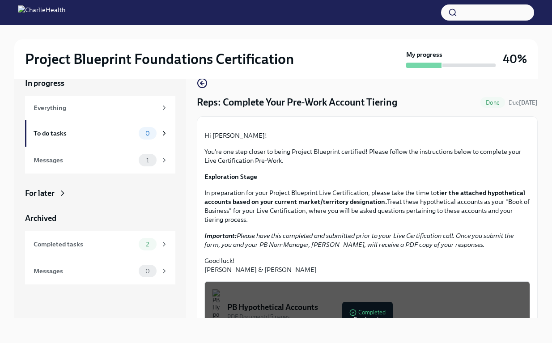 Image resolution: width=552 pixels, height=343 pixels. What do you see at coordinates (148, 160) in the screenshot?
I see `span: 1` at bounding box center [148, 160].